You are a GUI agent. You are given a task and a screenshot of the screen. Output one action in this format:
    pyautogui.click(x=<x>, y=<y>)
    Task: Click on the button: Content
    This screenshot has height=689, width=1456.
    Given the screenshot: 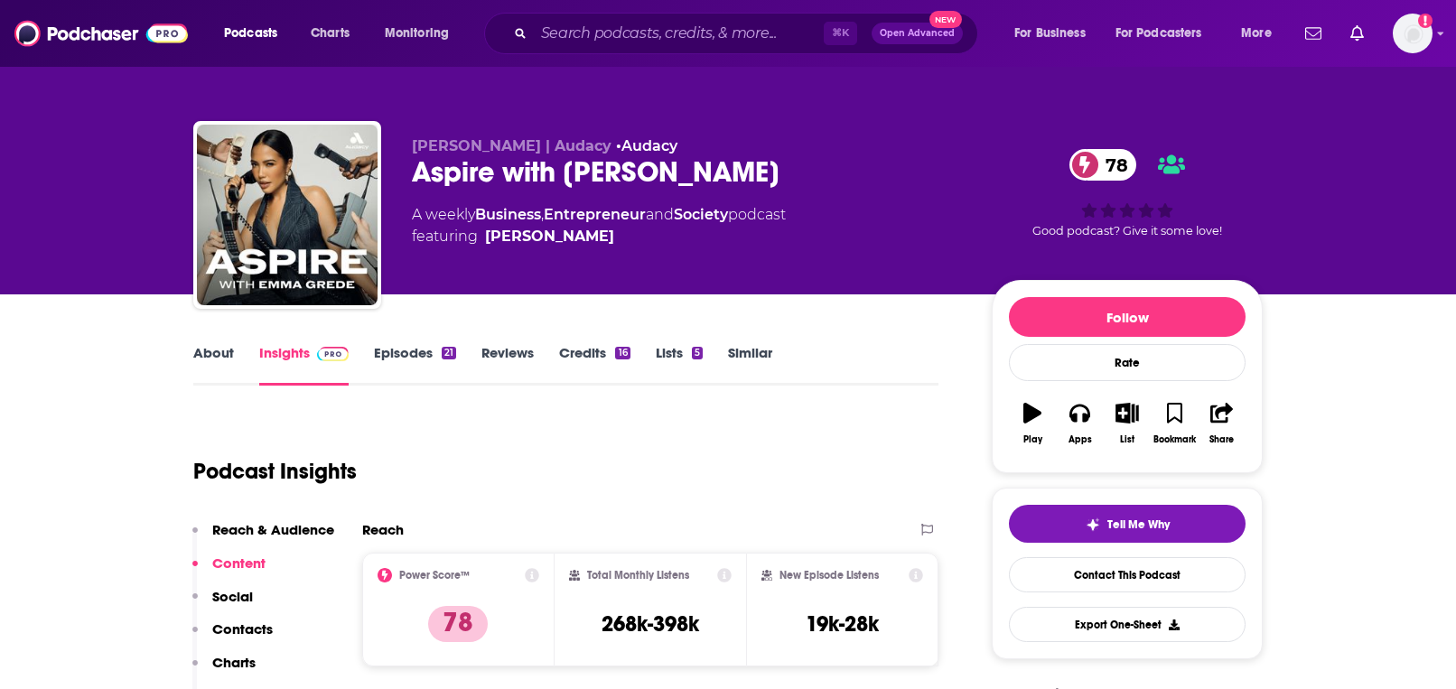 What is the action you would take?
    pyautogui.click(x=228, y=571)
    